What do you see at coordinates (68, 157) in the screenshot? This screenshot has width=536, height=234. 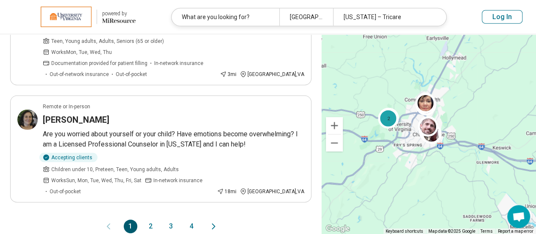 I see `div: Accepting clients` at bounding box center [68, 157].